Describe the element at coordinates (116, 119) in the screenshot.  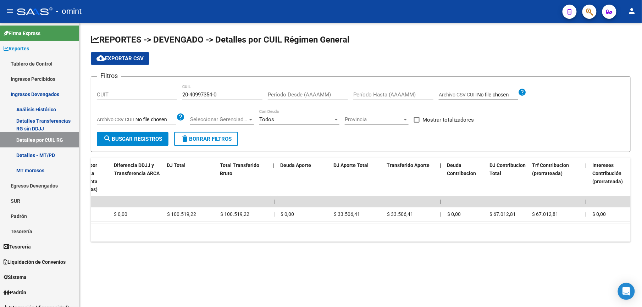
I see `span: Archivo CSV CUIL` at that location.